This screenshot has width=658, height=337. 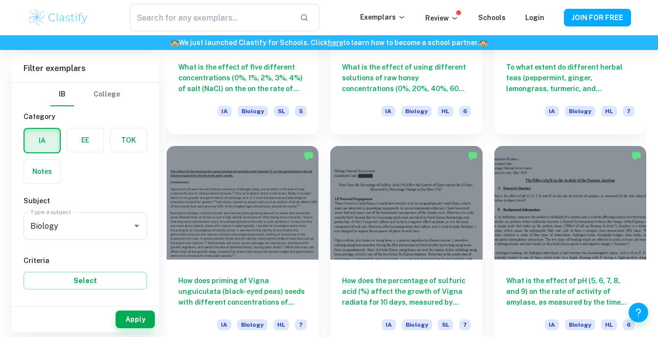 I want to click on label: Type a subject, so click(x=50, y=212).